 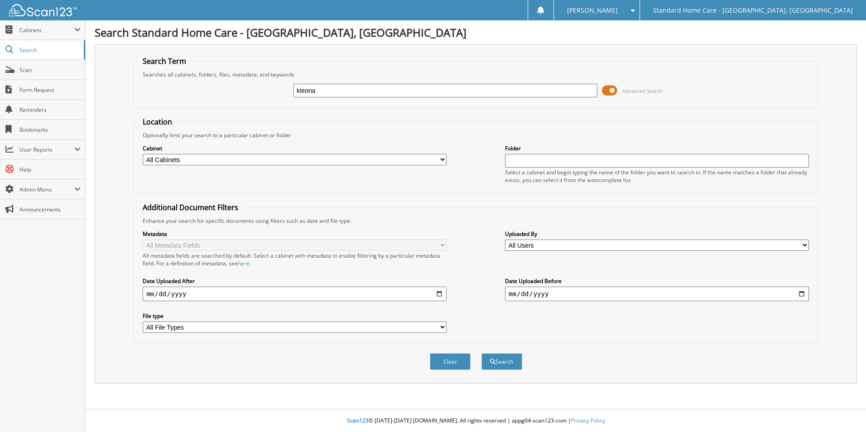 I want to click on a: here, so click(x=244, y=263).